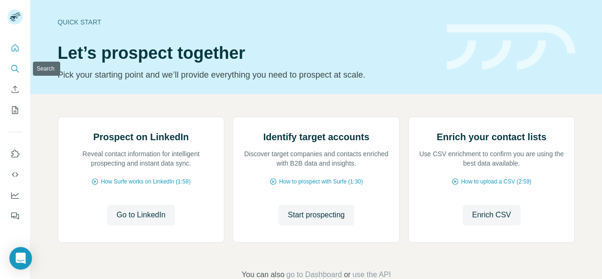  Describe the element at coordinates (246, 22) in the screenshot. I see `div: Quick start` at that location.